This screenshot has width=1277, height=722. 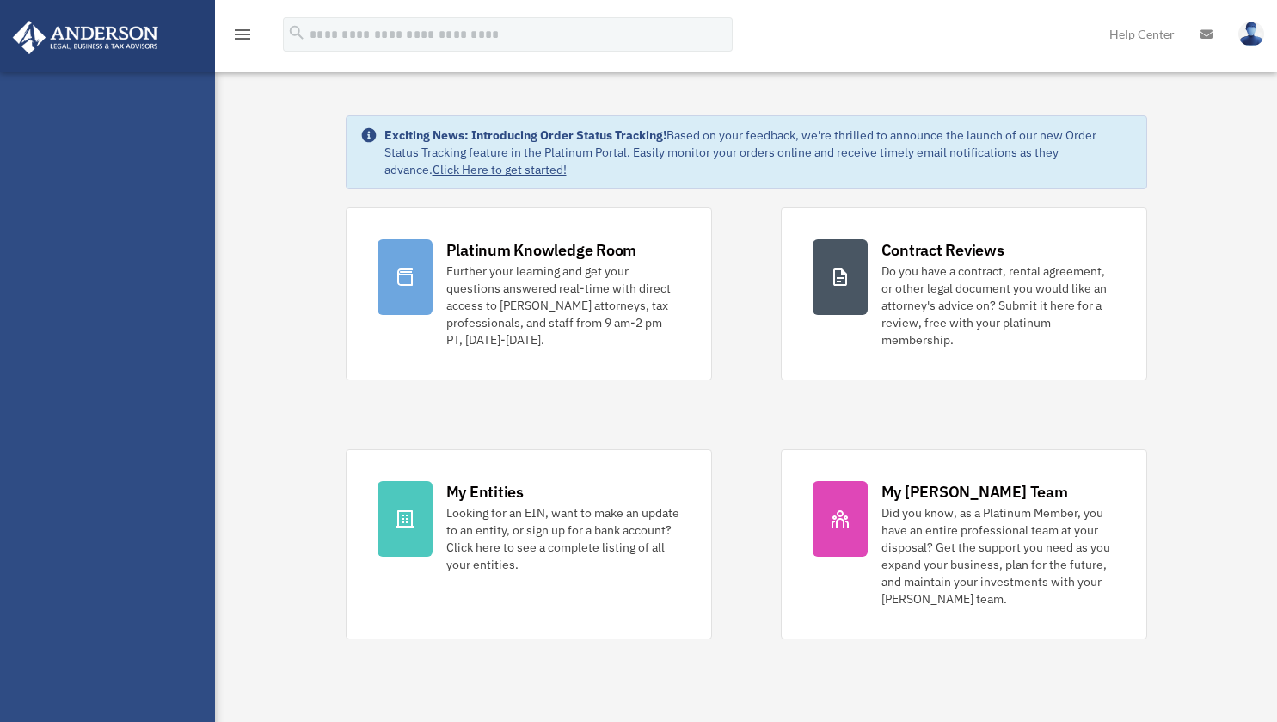 What do you see at coordinates (563, 538) in the screenshot?
I see `div: Looking for an EIN, want to make an update to an entity, or sign up for a bank account? Click her...` at bounding box center [563, 538].